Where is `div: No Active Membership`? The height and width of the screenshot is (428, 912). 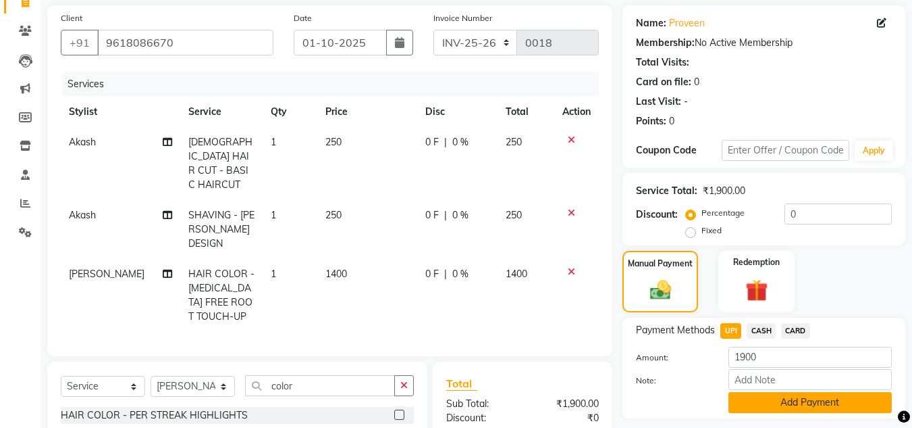
div: No Active Membership is located at coordinates (764, 43).